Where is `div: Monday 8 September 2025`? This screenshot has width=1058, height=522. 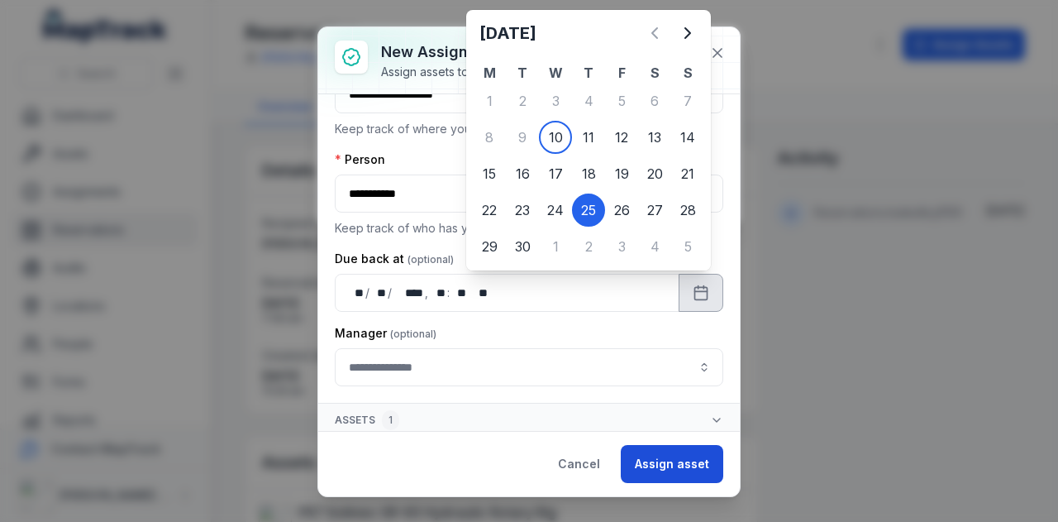 div: Monday 8 September 2025 is located at coordinates (489, 137).